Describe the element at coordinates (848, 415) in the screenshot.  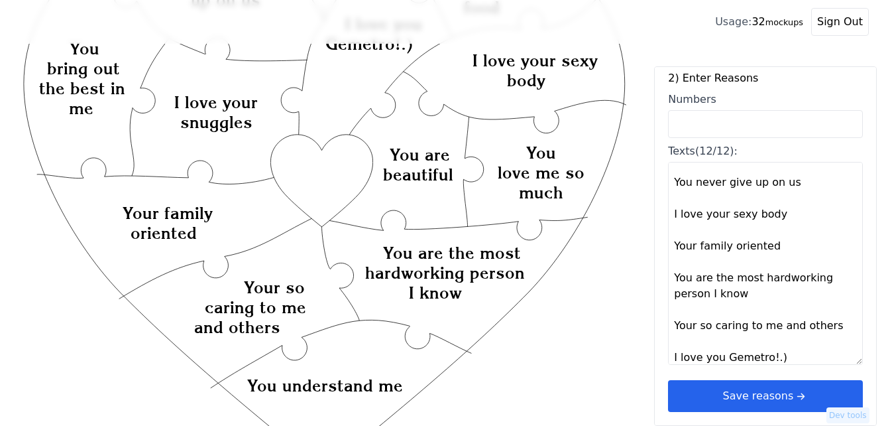
I see `button: Dev tools` at that location.